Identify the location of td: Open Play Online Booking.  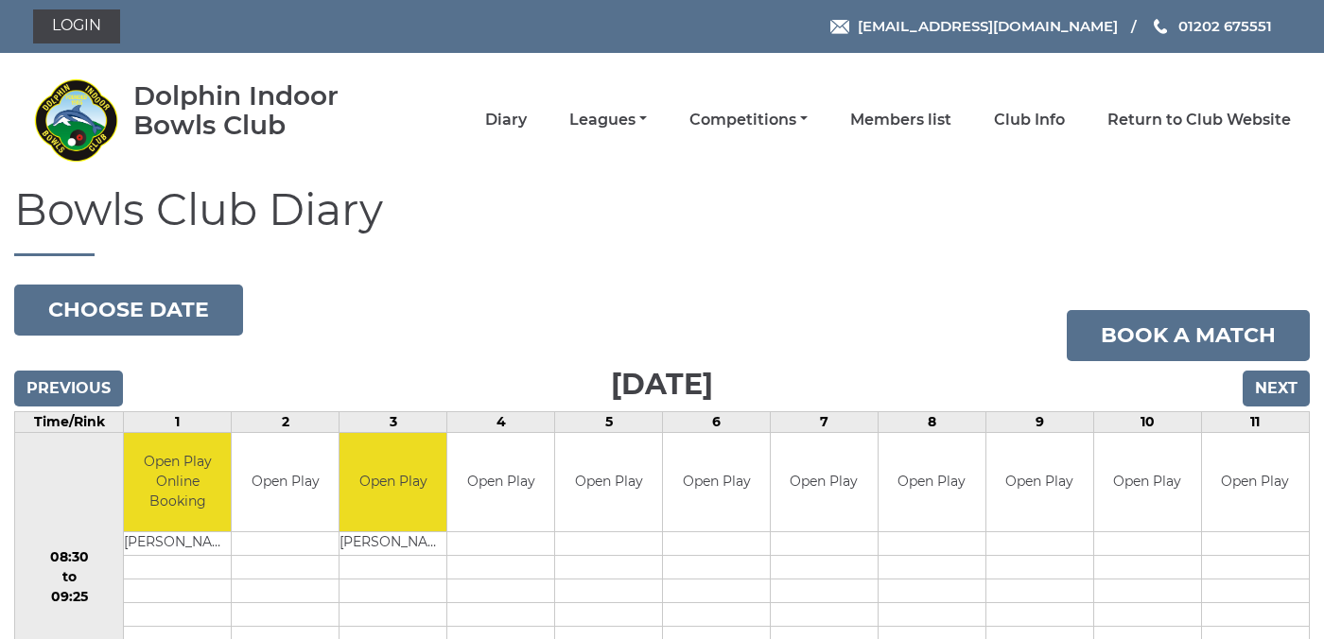
(177, 482).